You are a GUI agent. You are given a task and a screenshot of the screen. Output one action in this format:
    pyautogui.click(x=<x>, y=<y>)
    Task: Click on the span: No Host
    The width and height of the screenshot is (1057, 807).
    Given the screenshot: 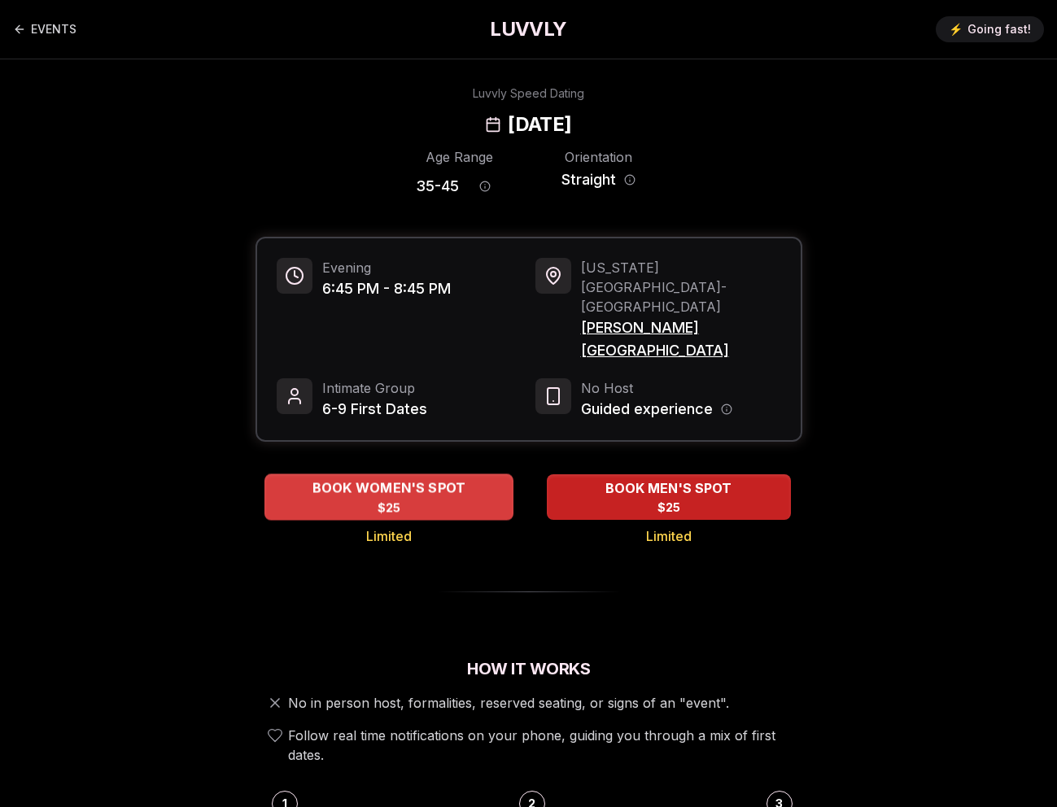 What is the action you would take?
    pyautogui.click(x=657, y=388)
    